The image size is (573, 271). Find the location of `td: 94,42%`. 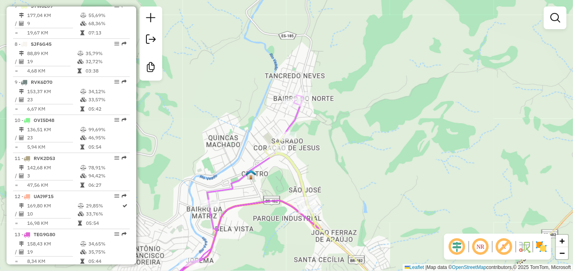

td: 94,42% is located at coordinates (107, 176).